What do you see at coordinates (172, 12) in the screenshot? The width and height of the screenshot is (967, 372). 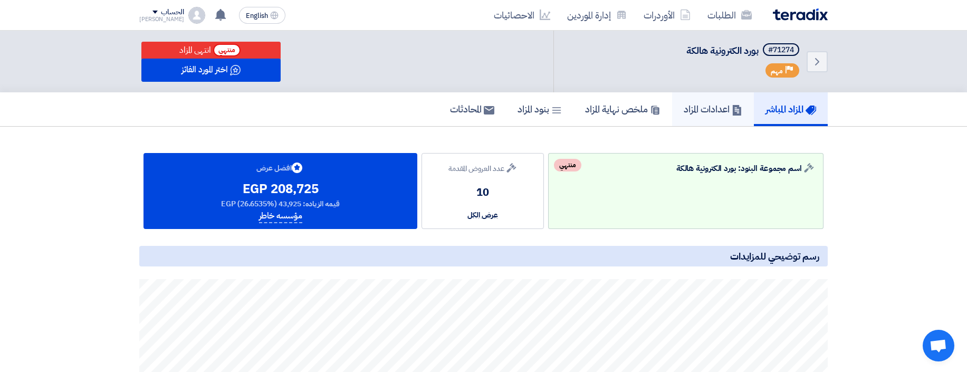 I see `div: الحساب` at bounding box center [172, 12].